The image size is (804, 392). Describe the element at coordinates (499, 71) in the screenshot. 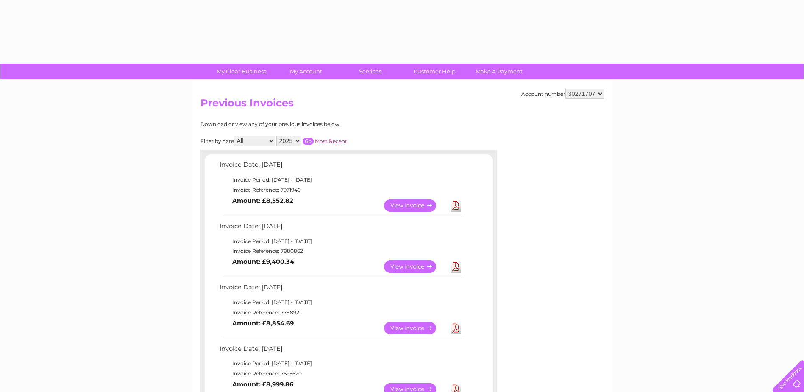

I see `a: Make A Payment` at that location.